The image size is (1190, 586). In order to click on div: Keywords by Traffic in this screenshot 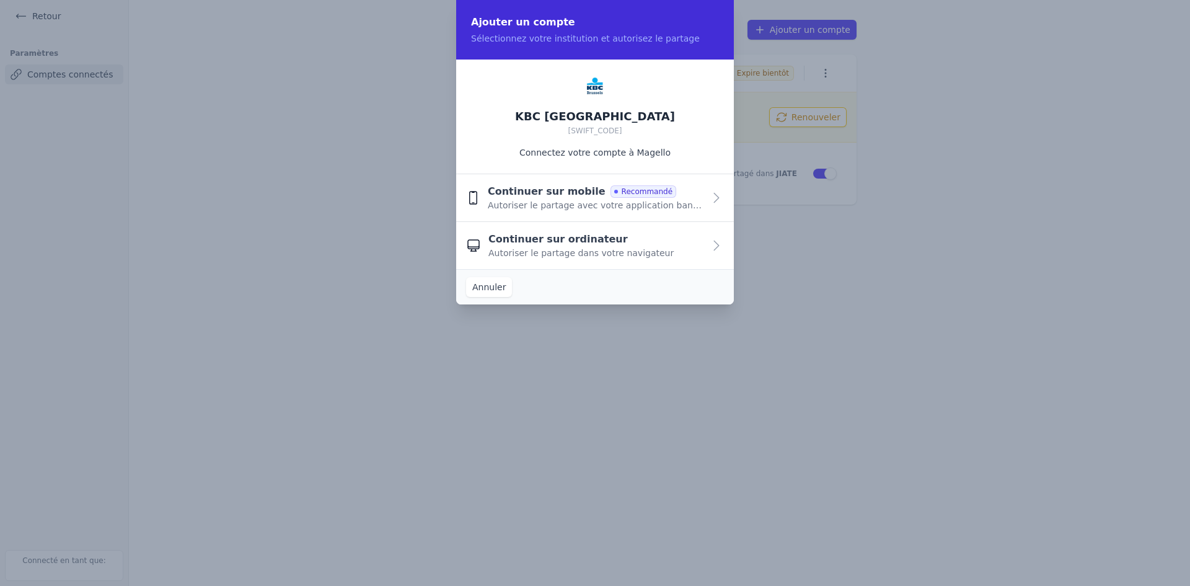, I will do `click(173, 77)`.